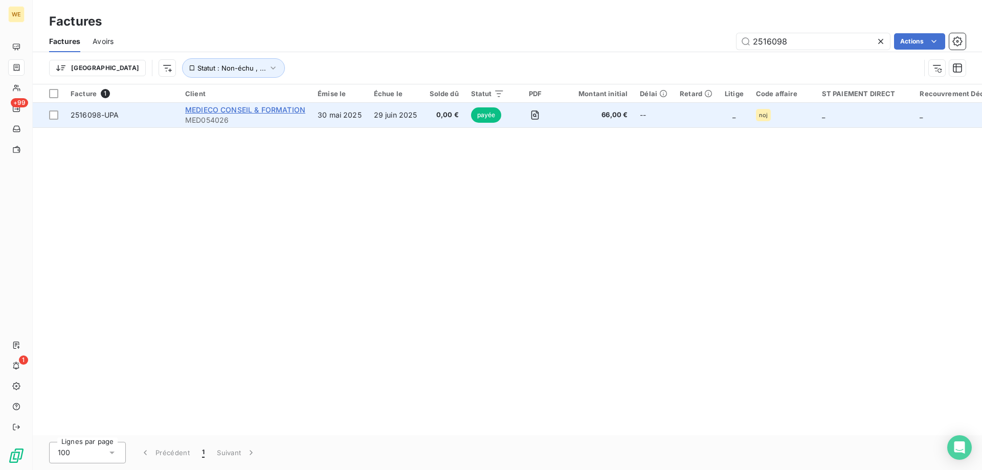  What do you see at coordinates (19, 103) in the screenshot?
I see `span: +99` at bounding box center [19, 103].